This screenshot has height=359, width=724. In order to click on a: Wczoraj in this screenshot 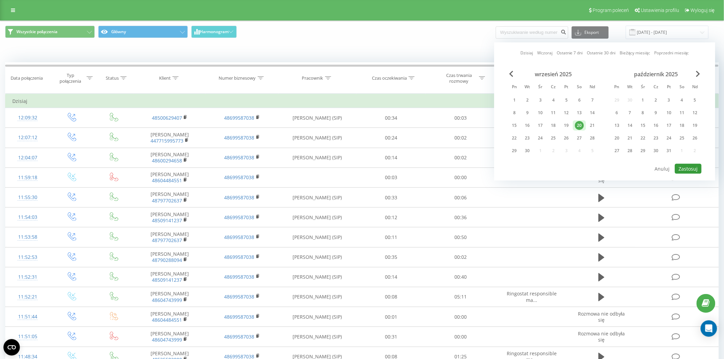, I will do `click(545, 53)`.